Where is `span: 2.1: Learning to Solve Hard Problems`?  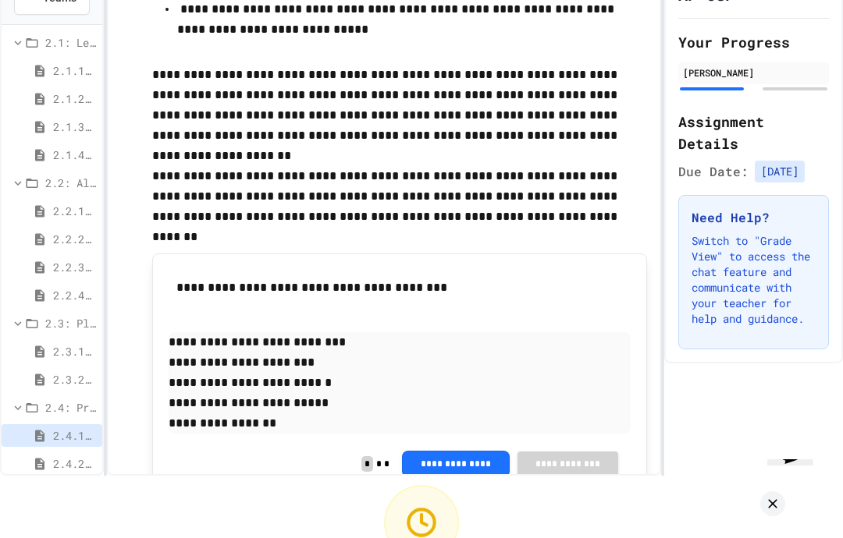 span: 2.1: Learning to Solve Hard Problems is located at coordinates (70, 42).